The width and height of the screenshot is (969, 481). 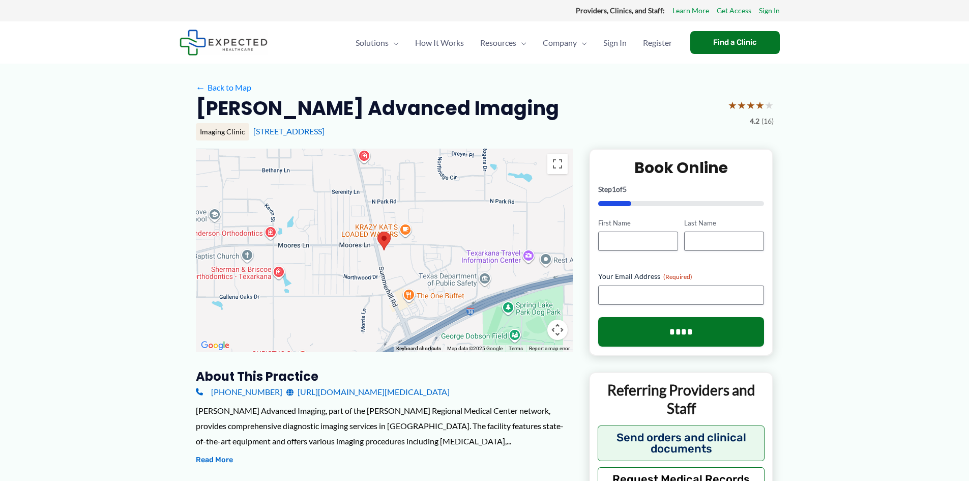 What do you see at coordinates (503, 43) in the screenshot?
I see `a: ResourcesMenu Toggle` at bounding box center [503, 43].